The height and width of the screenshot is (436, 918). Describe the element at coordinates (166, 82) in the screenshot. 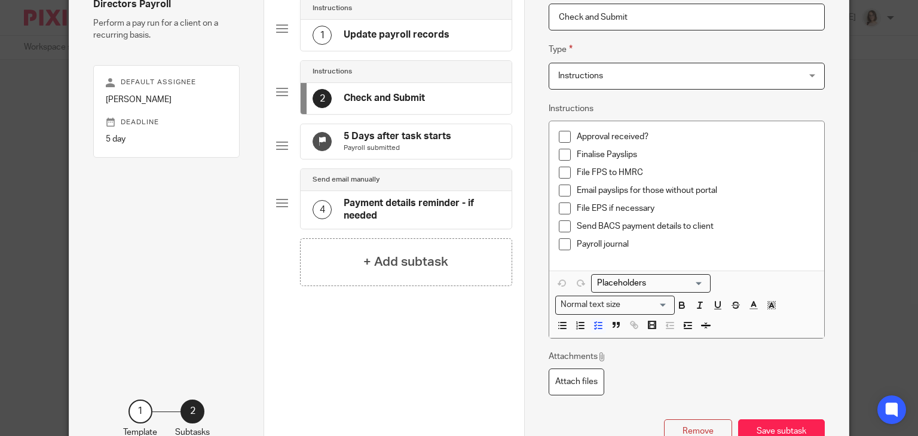

I see `p: Default assignee` at that location.